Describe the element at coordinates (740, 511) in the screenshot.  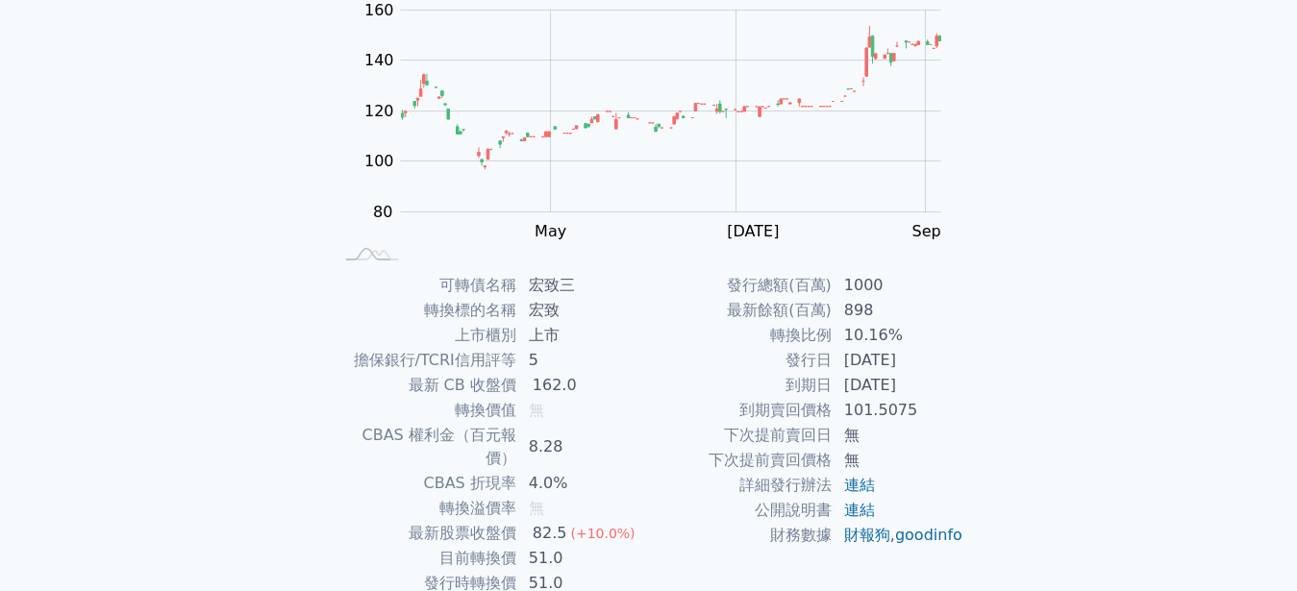
I see `td: 公開說明書` at that location.